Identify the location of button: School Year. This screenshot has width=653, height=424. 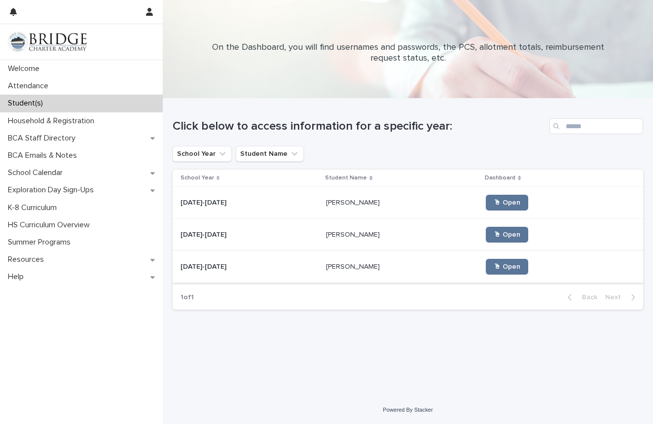
(202, 154).